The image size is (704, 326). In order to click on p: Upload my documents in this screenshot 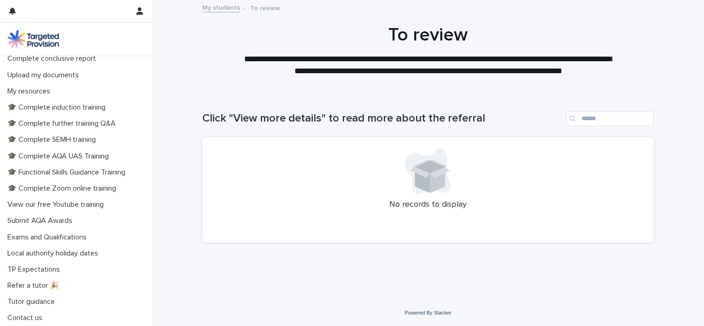, I will do `click(45, 75)`.